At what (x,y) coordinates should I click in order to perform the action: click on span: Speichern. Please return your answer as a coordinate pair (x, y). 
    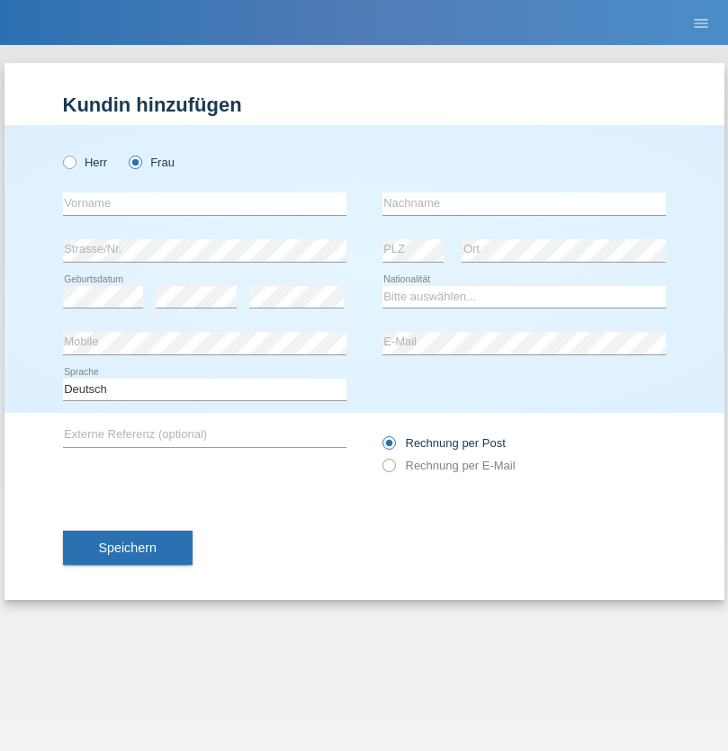
    Looking at the image, I should click on (128, 548).